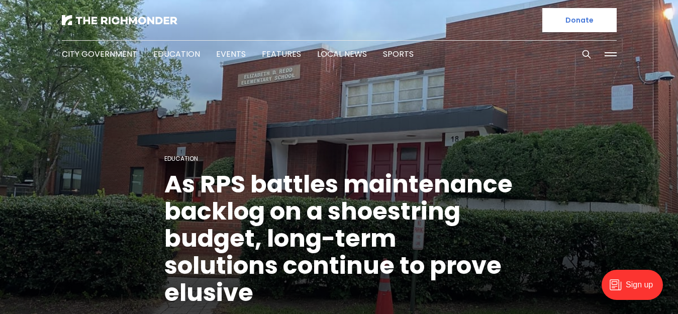 This screenshot has width=678, height=314. I want to click on a: City Government, so click(100, 54).